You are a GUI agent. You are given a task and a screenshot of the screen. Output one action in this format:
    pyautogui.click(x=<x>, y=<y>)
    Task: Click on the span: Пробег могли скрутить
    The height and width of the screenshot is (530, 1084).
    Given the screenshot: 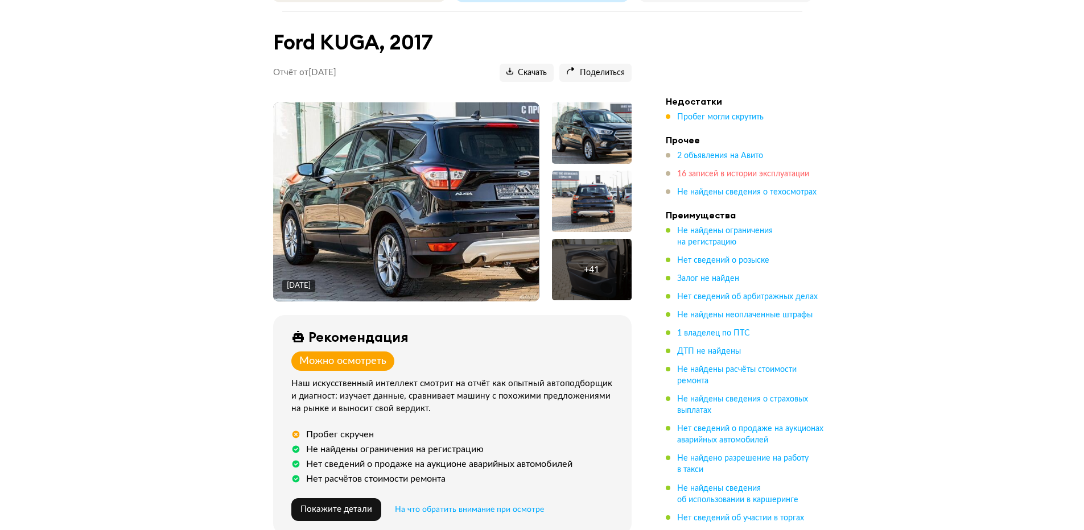 What is the action you would take?
    pyautogui.click(x=720, y=117)
    